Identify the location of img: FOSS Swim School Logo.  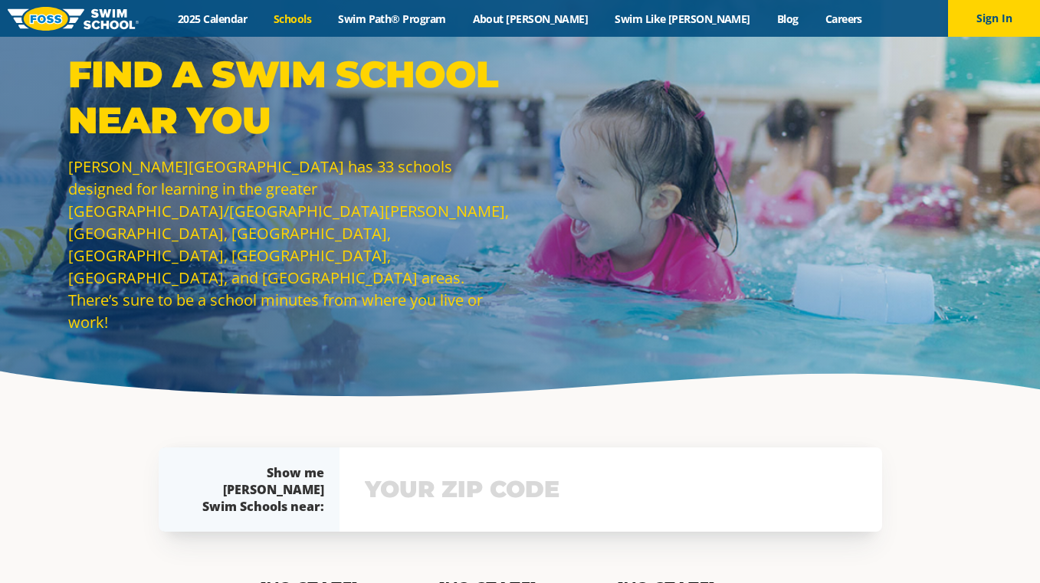
(73, 18).